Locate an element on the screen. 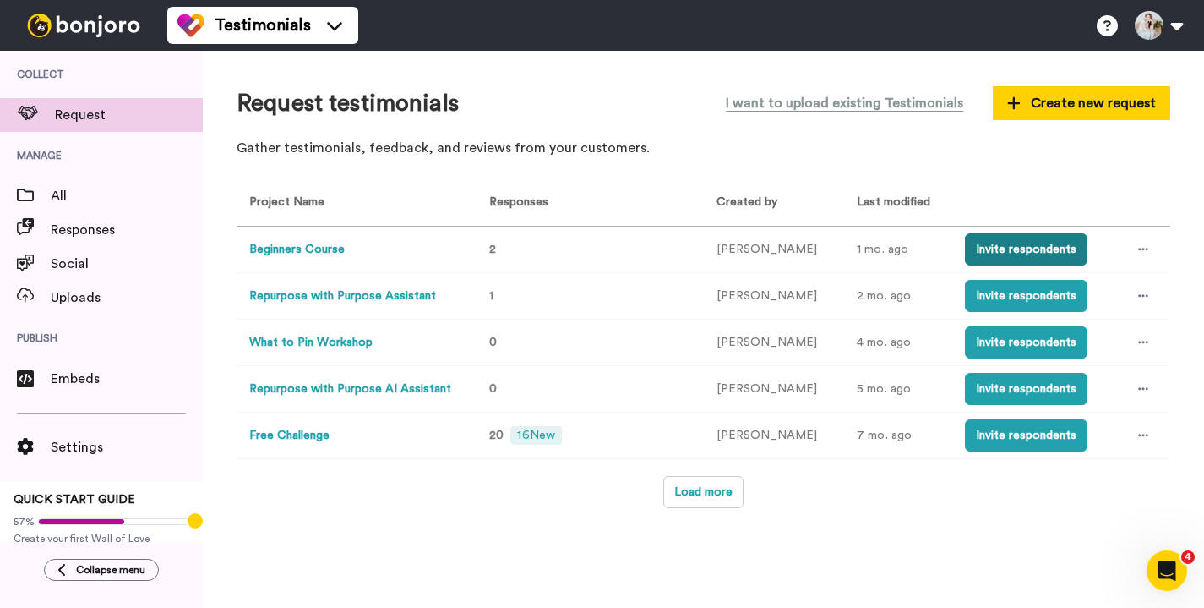  span: Settings is located at coordinates (127, 447).